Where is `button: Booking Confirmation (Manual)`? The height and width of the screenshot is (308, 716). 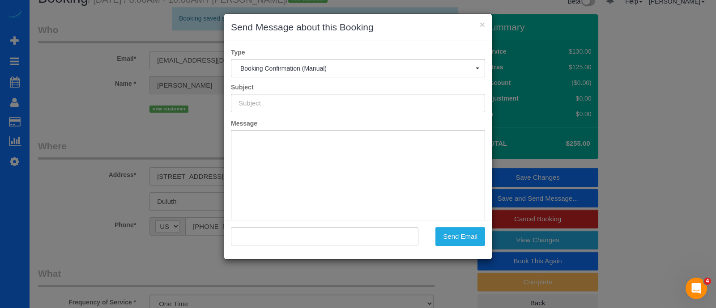
button: Booking Confirmation (Manual) is located at coordinates (358, 68).